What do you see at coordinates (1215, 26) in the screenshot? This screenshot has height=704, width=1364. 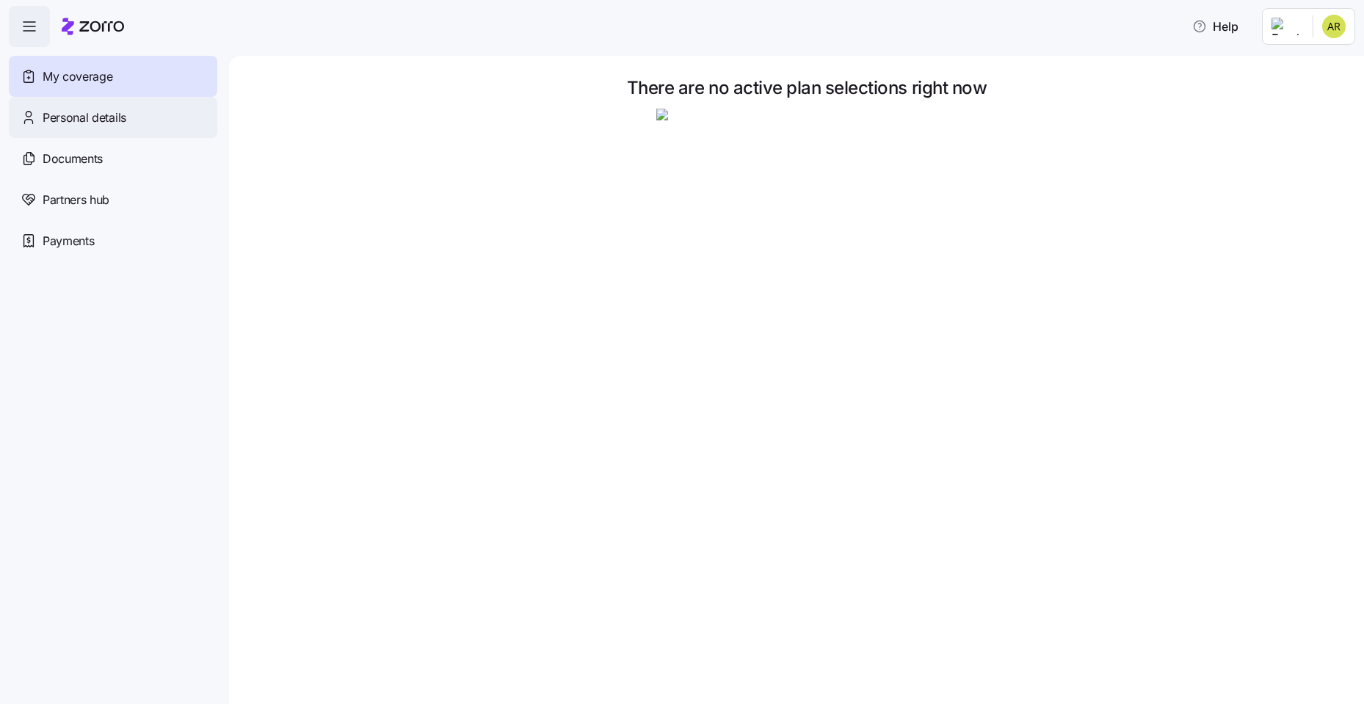 I see `button: Help` at bounding box center [1215, 26].